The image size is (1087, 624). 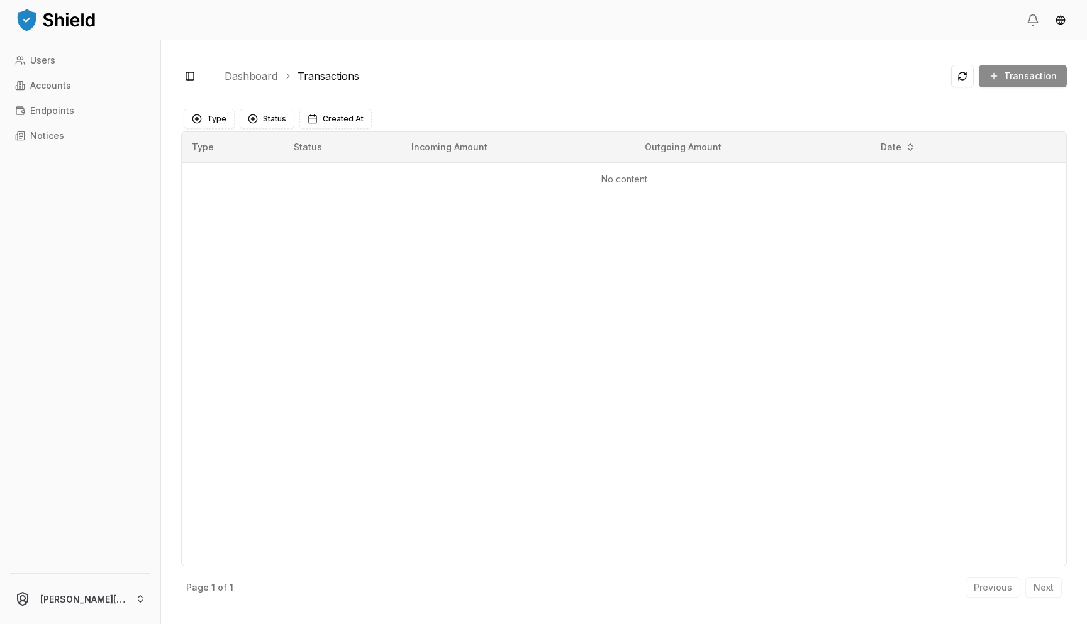 What do you see at coordinates (328, 76) in the screenshot?
I see `a: Transactions` at bounding box center [328, 76].